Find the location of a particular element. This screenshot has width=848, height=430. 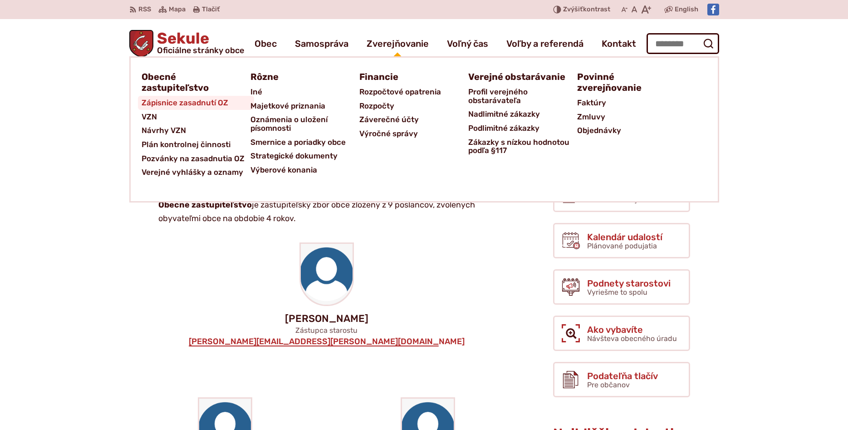

span: Zápisnice zasadnutí OZ is located at coordinates (185, 103).